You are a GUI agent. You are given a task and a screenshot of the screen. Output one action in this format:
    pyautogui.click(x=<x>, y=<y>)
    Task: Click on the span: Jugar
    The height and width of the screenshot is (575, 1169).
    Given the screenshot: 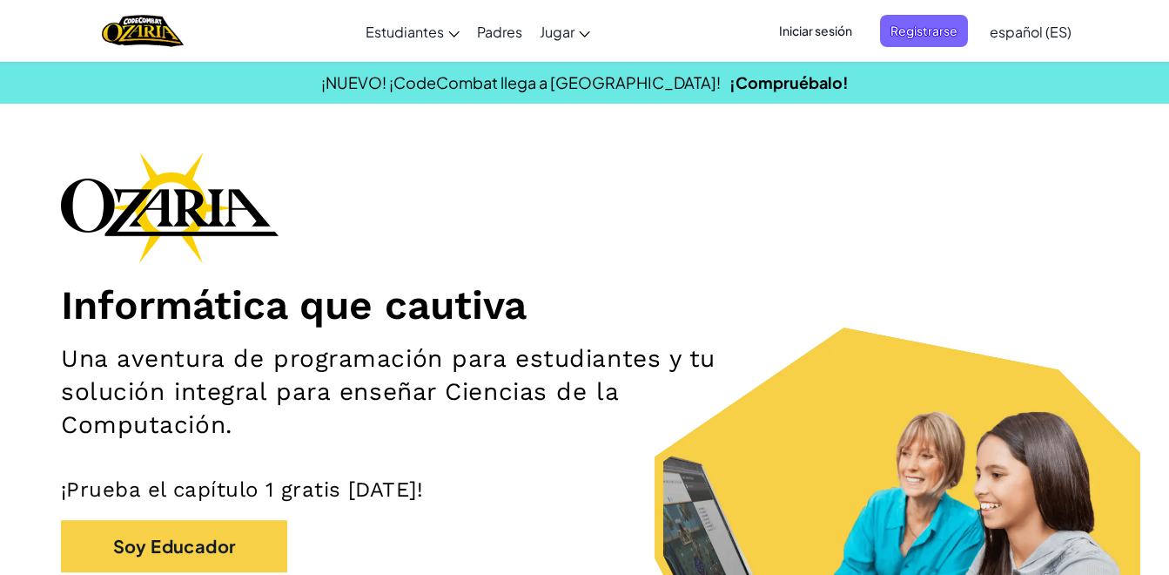 What is the action you would take?
    pyautogui.click(x=557, y=31)
    